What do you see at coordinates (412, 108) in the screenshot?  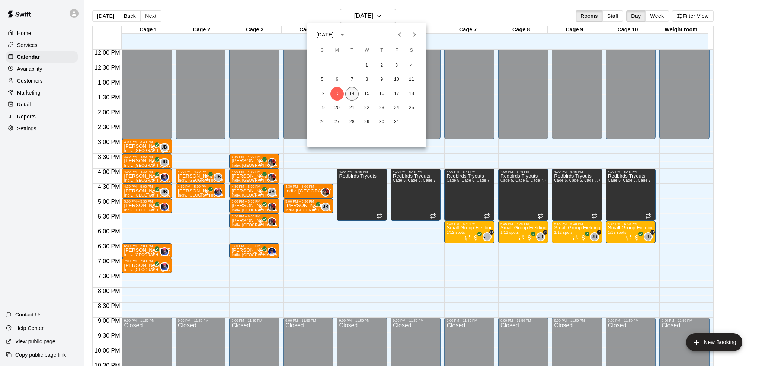 I see `button: 25` at bounding box center [412, 108].